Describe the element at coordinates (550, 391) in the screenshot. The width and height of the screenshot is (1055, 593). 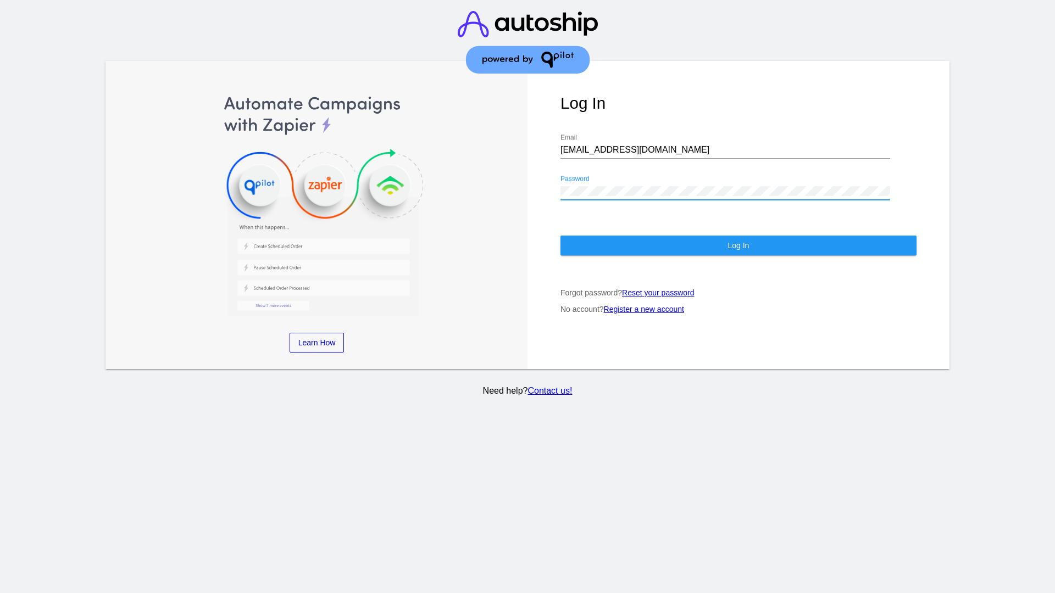
I see `a: Contact us!` at that location.